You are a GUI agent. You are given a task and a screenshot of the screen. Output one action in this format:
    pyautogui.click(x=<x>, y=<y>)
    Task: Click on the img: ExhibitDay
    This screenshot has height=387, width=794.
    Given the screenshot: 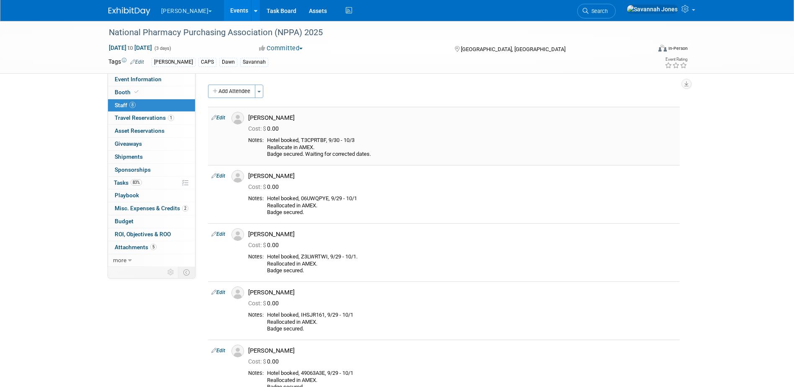 What is the action you would take?
    pyautogui.click(x=129, y=11)
    